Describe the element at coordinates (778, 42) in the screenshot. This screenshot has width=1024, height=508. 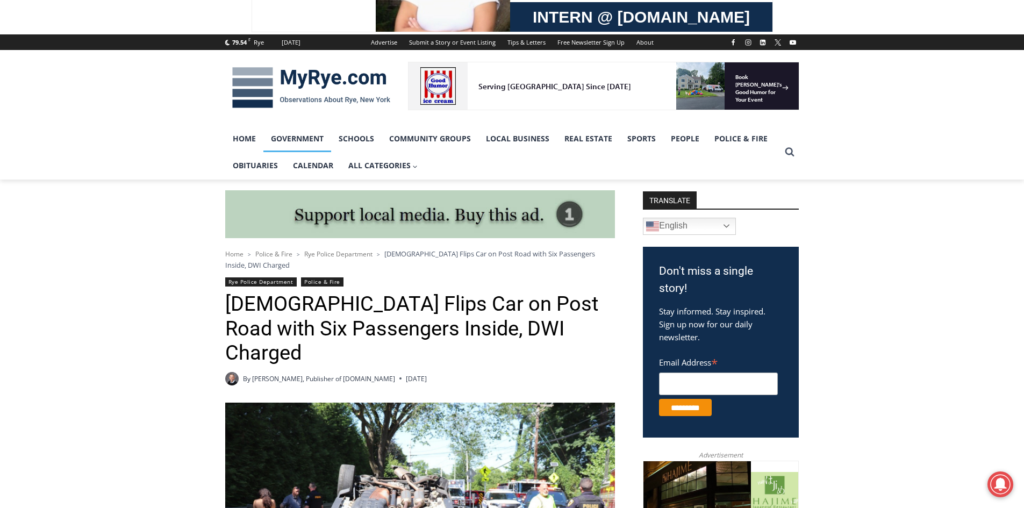
I see `a: X` at that location.